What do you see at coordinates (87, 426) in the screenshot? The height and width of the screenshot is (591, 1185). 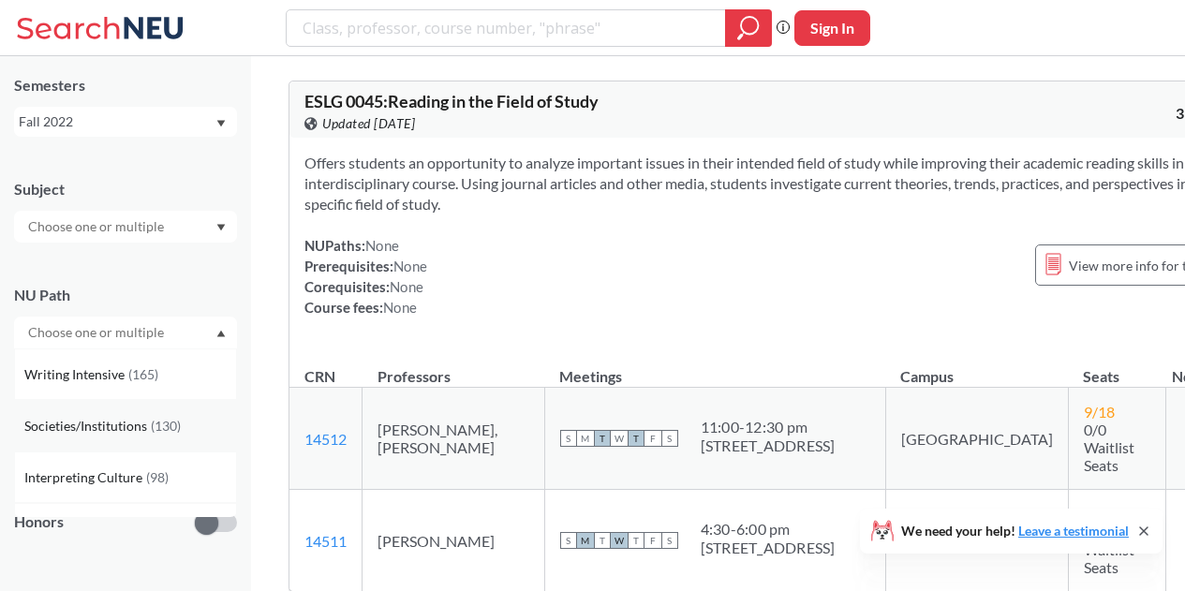 I see `span: Societies/Institutions` at bounding box center [87, 426].